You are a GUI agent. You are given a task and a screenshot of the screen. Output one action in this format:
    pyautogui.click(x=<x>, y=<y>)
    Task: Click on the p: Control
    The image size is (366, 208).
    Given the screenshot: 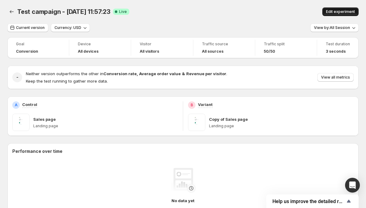 What is the action you would take?
    pyautogui.click(x=30, y=104)
    